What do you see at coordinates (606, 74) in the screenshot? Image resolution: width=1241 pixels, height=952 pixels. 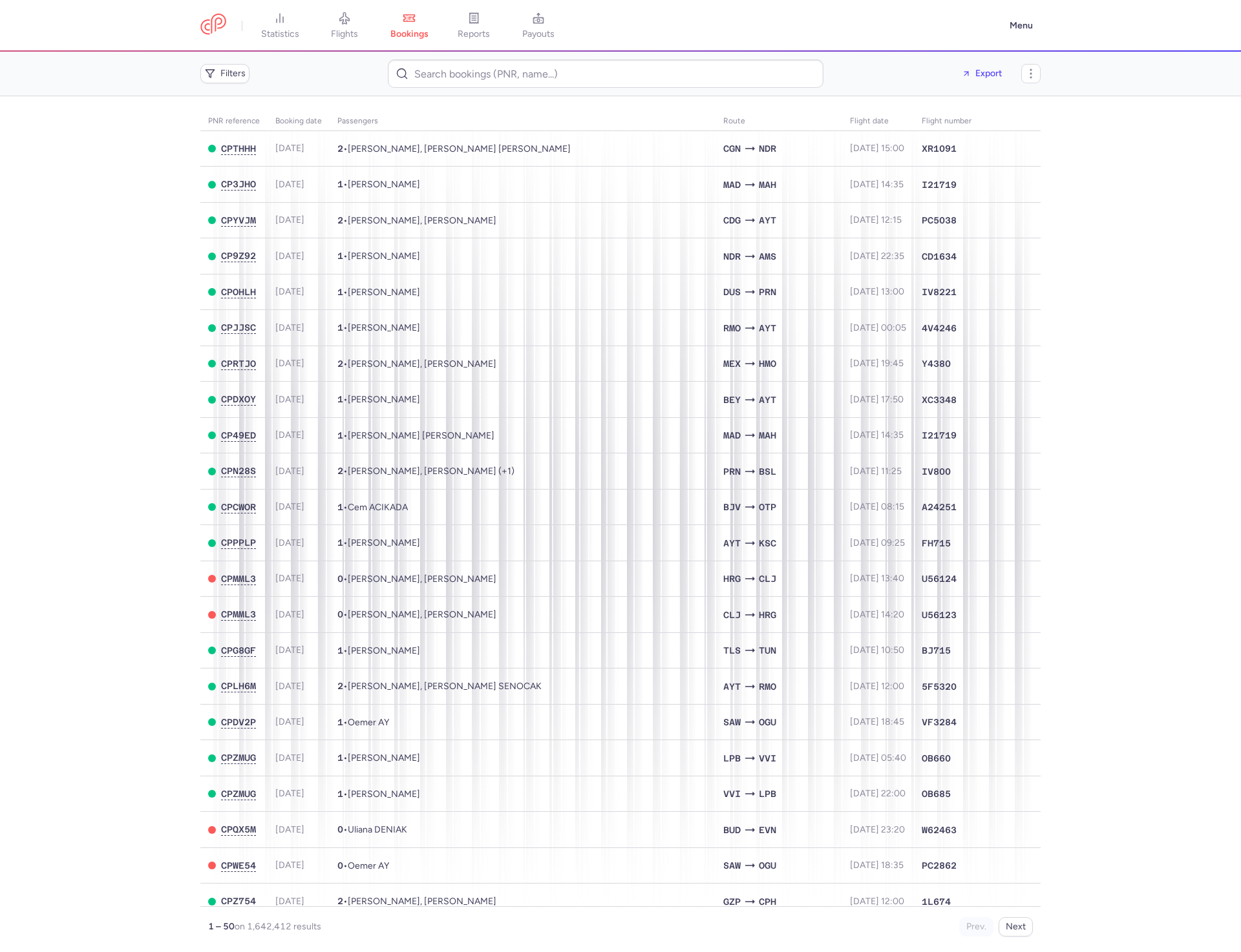 I see `input: Search bookings (PNR, name...)` at bounding box center [606, 74].